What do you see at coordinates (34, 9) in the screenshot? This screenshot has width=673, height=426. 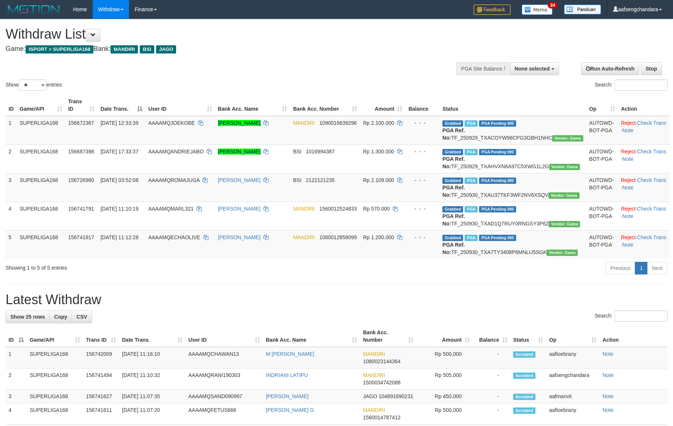 I see `img: MOTION_logo.png` at bounding box center [34, 9].